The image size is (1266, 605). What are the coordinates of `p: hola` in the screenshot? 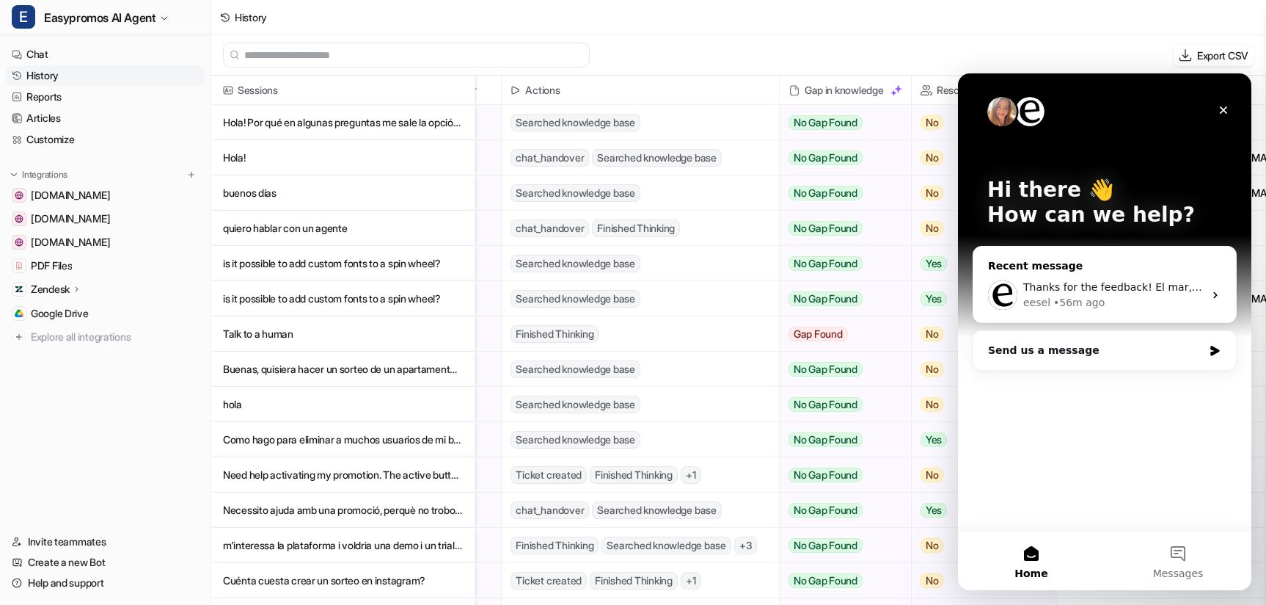 It's located at (343, 404).